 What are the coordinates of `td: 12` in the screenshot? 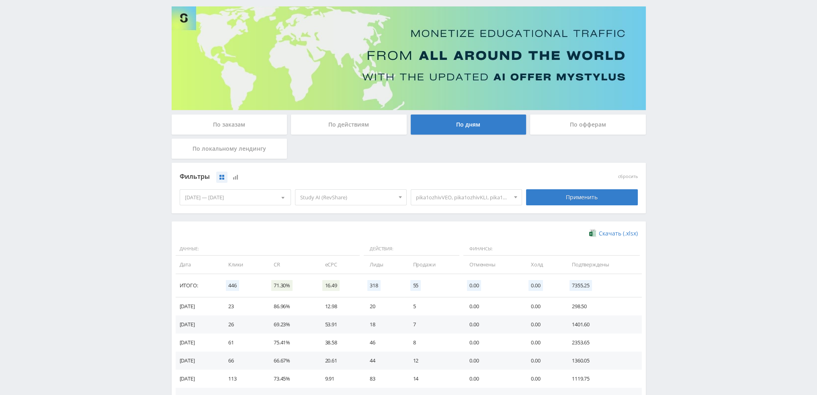 It's located at (433, 361).